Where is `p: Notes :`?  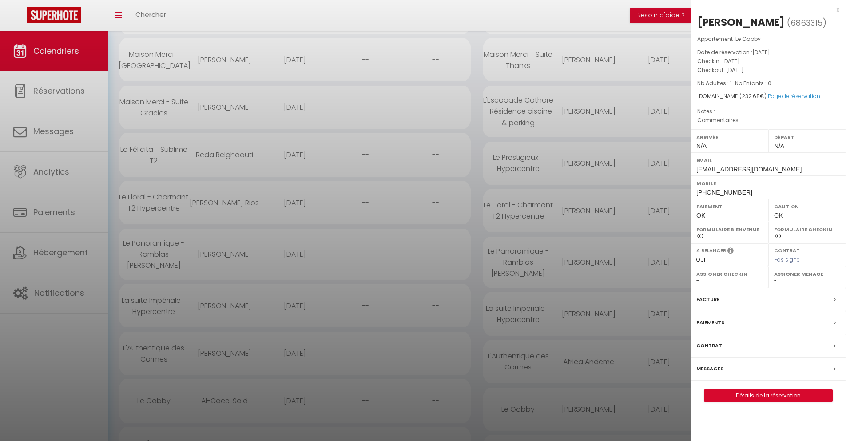 p: Notes : is located at coordinates (769, 112).